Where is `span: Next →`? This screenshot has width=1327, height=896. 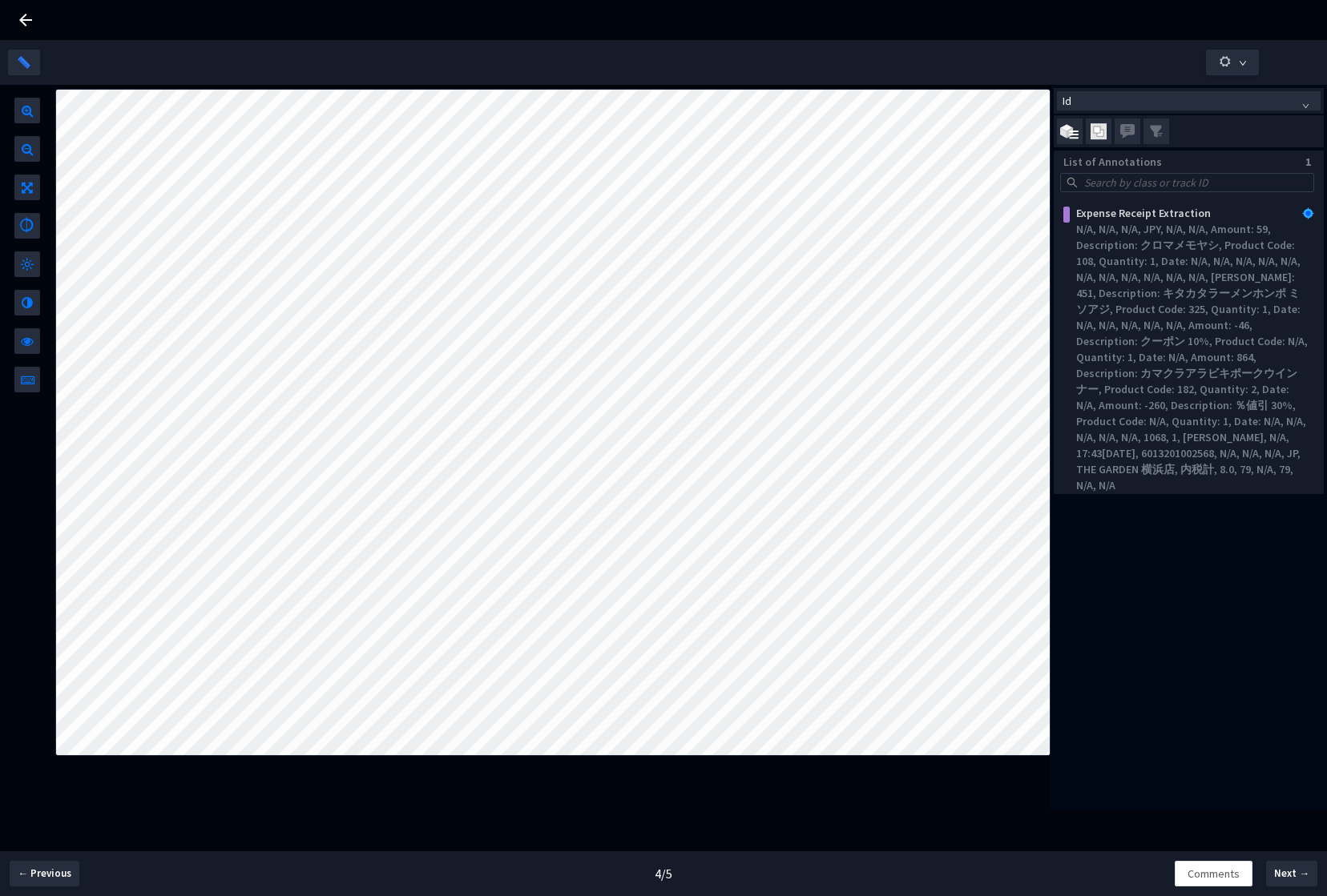
span: Next → is located at coordinates (1292, 874).